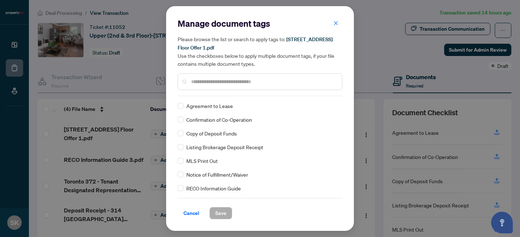 This screenshot has height=237, width=520. What do you see at coordinates (260, 23) in the screenshot?
I see `h2: Manage document tags` at bounding box center [260, 23].